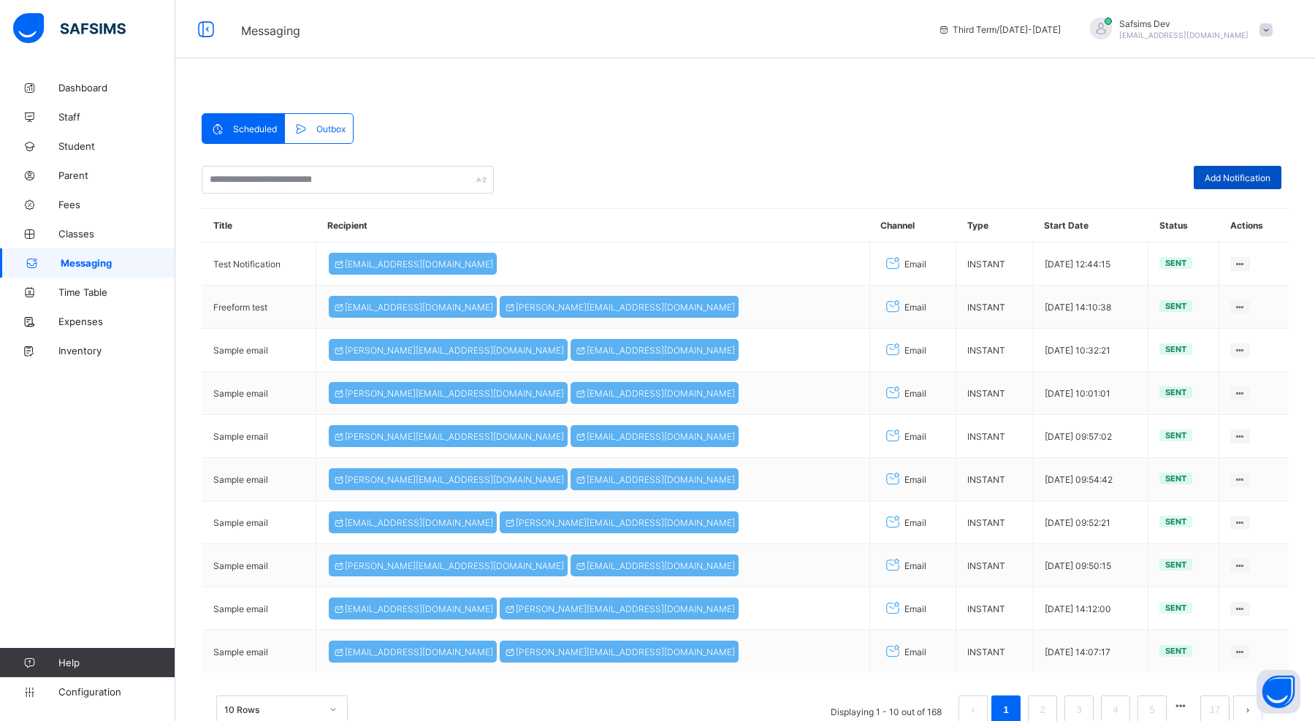  What do you see at coordinates (1151, 710) in the screenshot?
I see `a: 5` at bounding box center [1151, 710].